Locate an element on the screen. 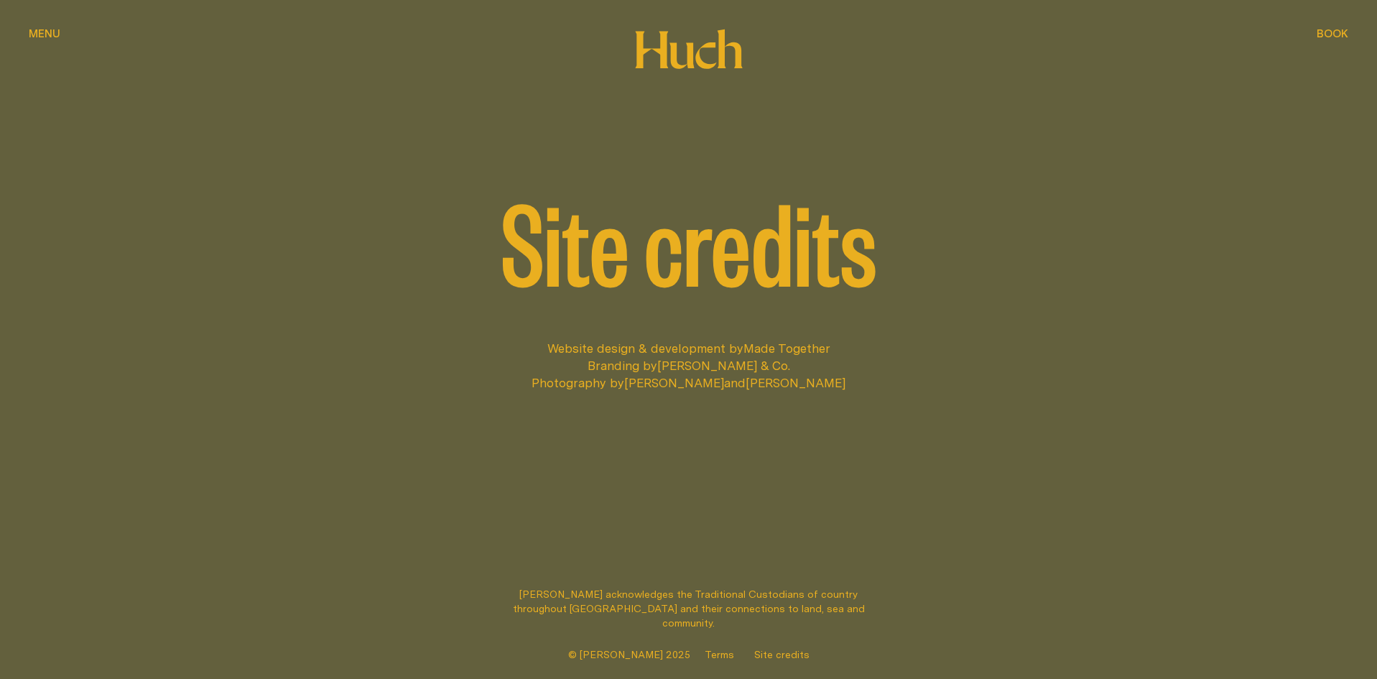  a: Made Together is located at coordinates (786, 348).